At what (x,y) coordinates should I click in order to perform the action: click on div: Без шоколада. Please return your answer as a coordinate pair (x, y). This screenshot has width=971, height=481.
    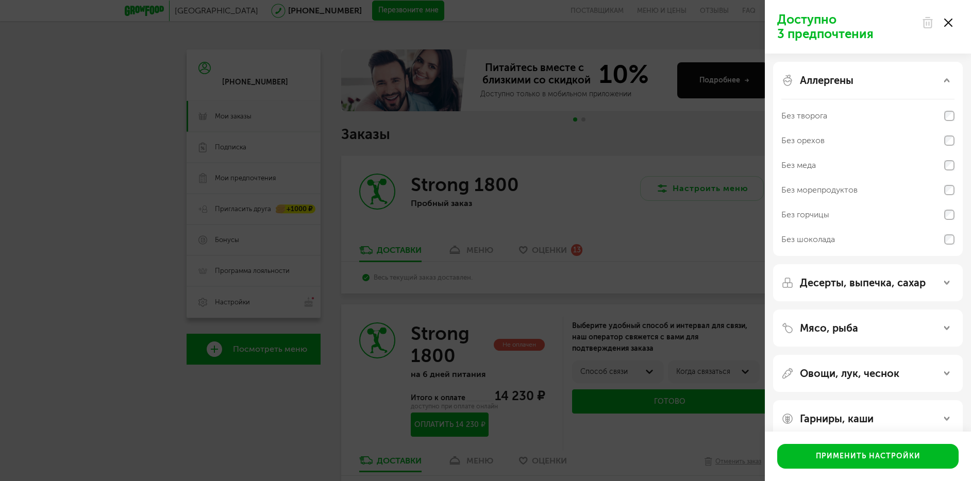
    Looking at the image, I should click on (808, 240).